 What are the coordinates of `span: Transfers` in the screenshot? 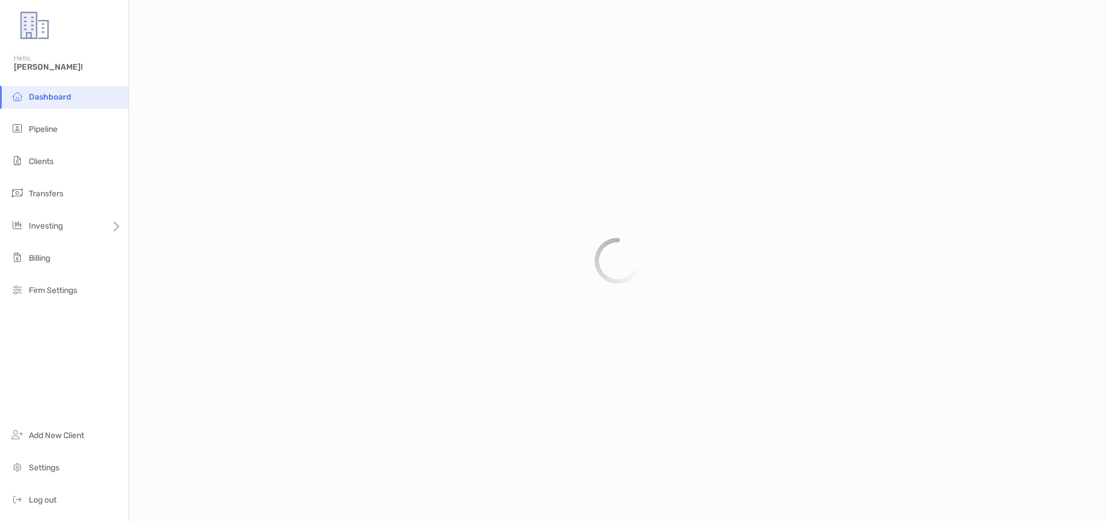 It's located at (46, 194).